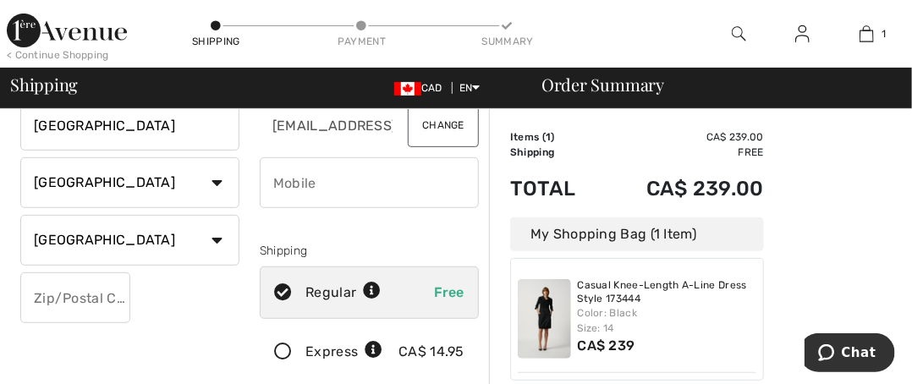 This screenshot has width=912, height=384. What do you see at coordinates (667, 292) in the screenshot?
I see `a: Casual Knee-Length A-Line Dress Style 173444` at bounding box center [667, 292].